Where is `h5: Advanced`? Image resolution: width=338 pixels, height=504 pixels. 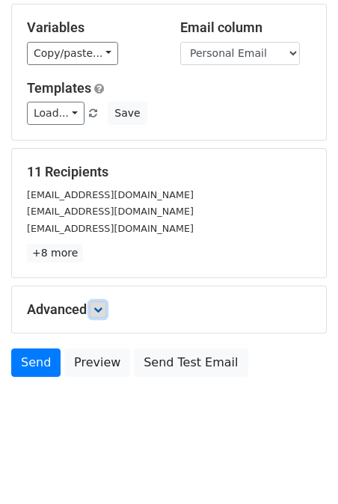
h5: Advanced is located at coordinates (169, 309).